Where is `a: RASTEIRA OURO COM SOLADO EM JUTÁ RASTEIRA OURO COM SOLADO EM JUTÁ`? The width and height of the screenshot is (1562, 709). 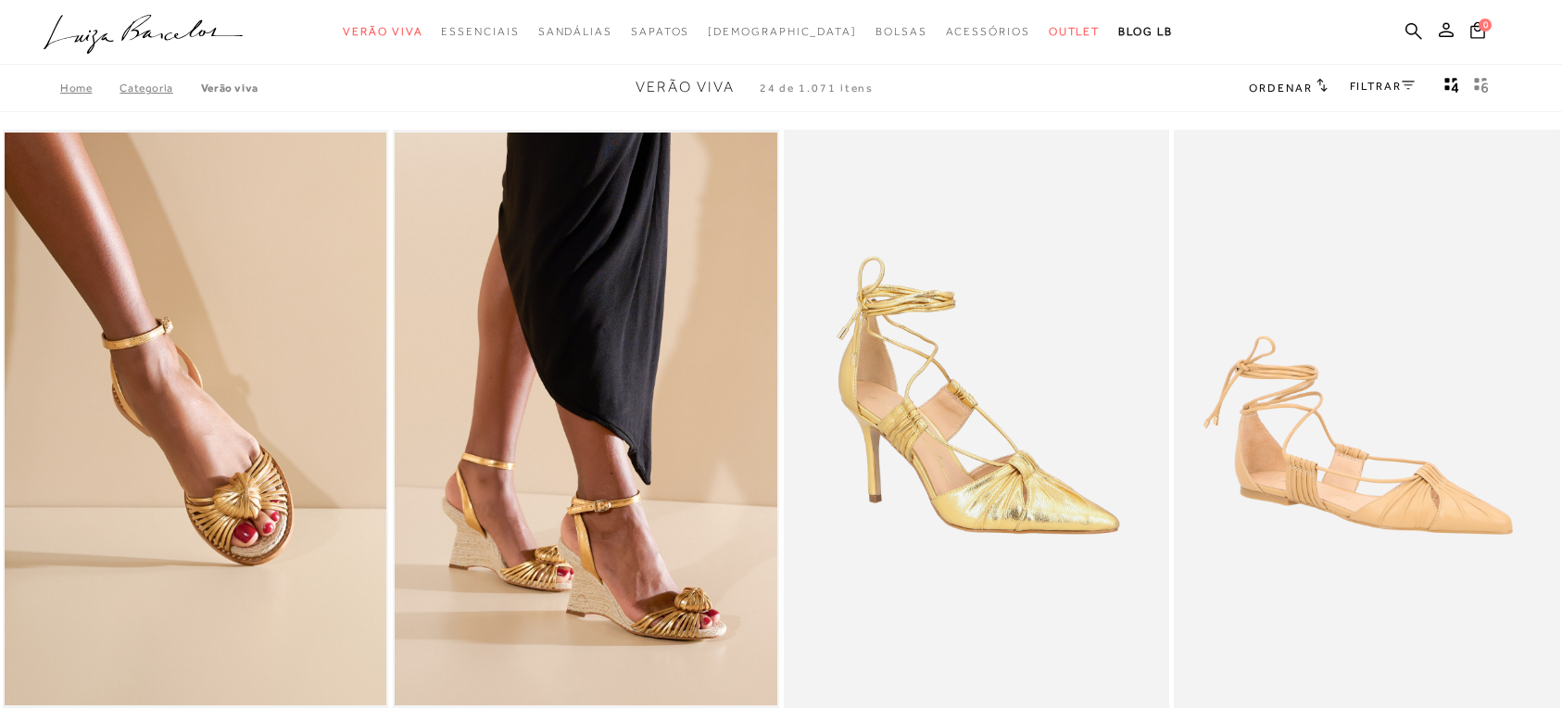 a: RASTEIRA OURO COM SOLADO EM JUTÁ RASTEIRA OURO COM SOLADO EM JUTÁ is located at coordinates (195, 419).